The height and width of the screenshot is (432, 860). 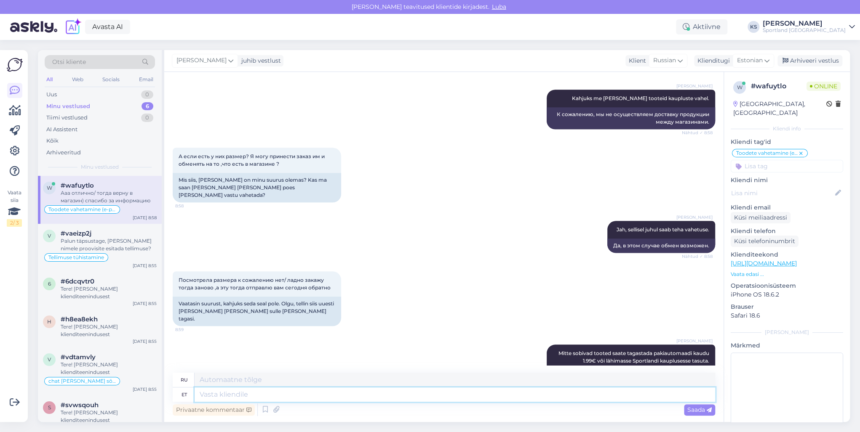 What do you see at coordinates (782, 193) in the screenshot?
I see `input: Lisa nimi` at bounding box center [782, 193].